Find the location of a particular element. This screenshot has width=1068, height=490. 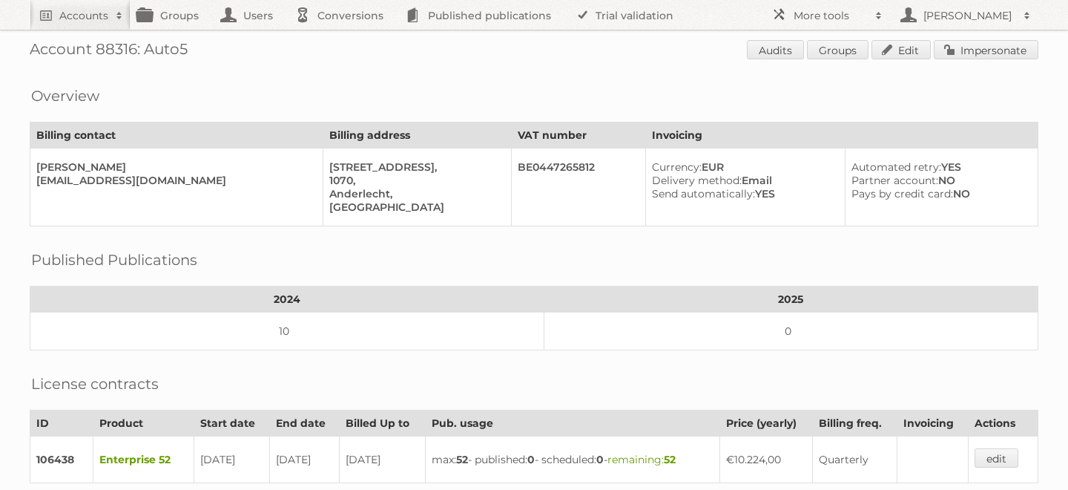

td: 106438 is located at coordinates (62, 459).